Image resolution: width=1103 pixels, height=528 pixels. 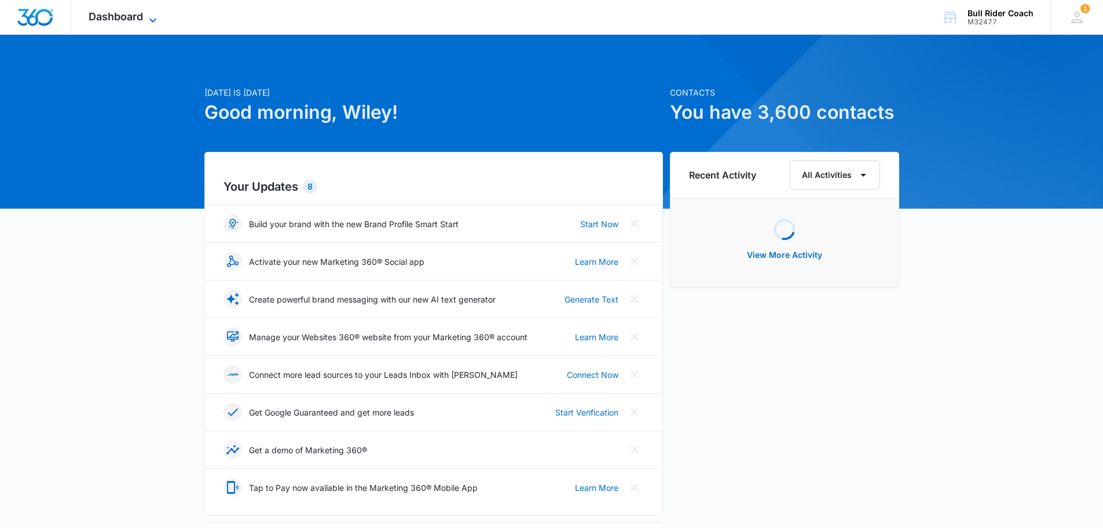 I want to click on p: Activate your new Marketing 360® Social app, so click(x=336, y=261).